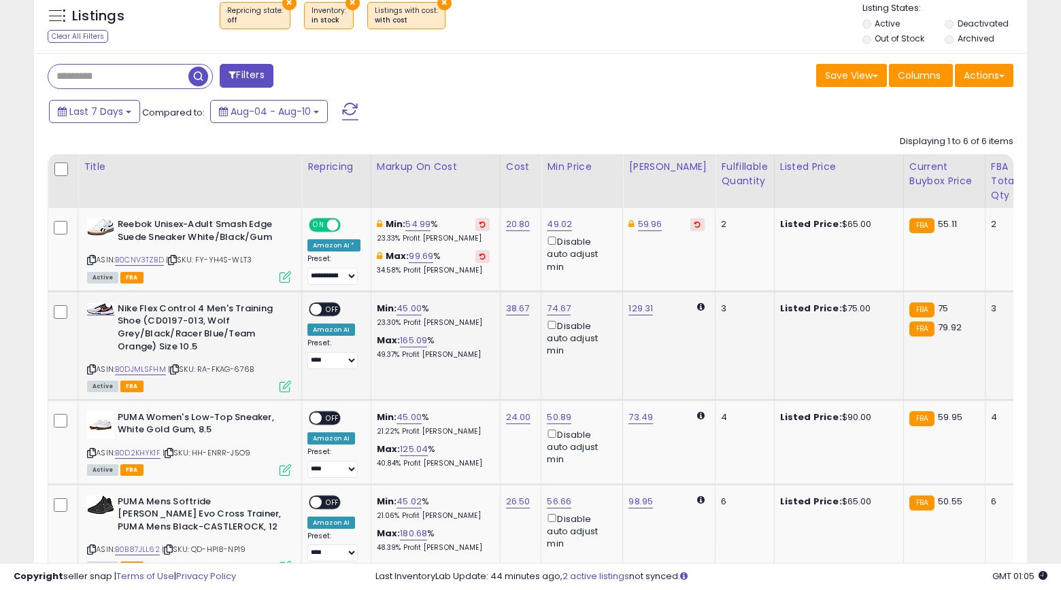  Describe the element at coordinates (421, 256) in the screenshot. I see `a: 99.69` at that location.